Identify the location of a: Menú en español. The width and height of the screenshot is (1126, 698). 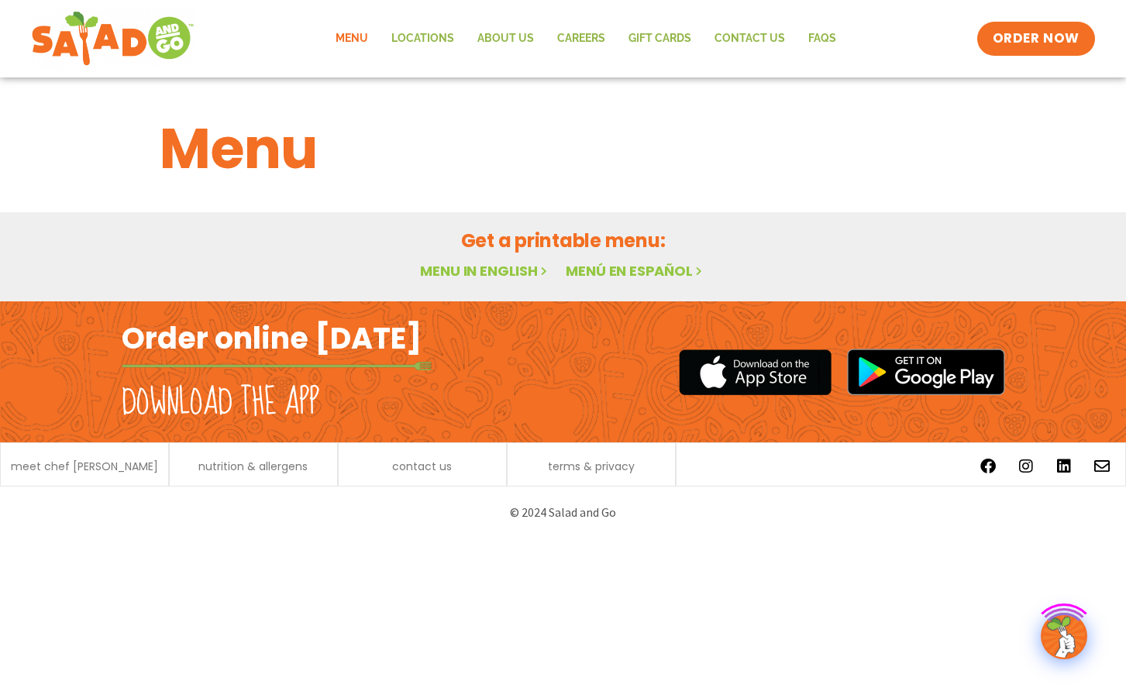
(635, 270).